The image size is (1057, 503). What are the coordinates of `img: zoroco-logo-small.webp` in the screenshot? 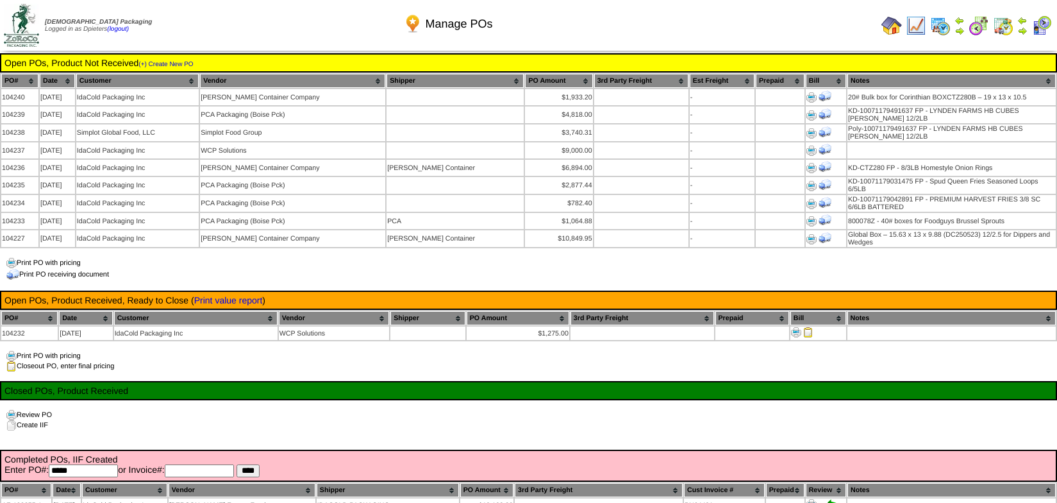 It's located at (21, 25).